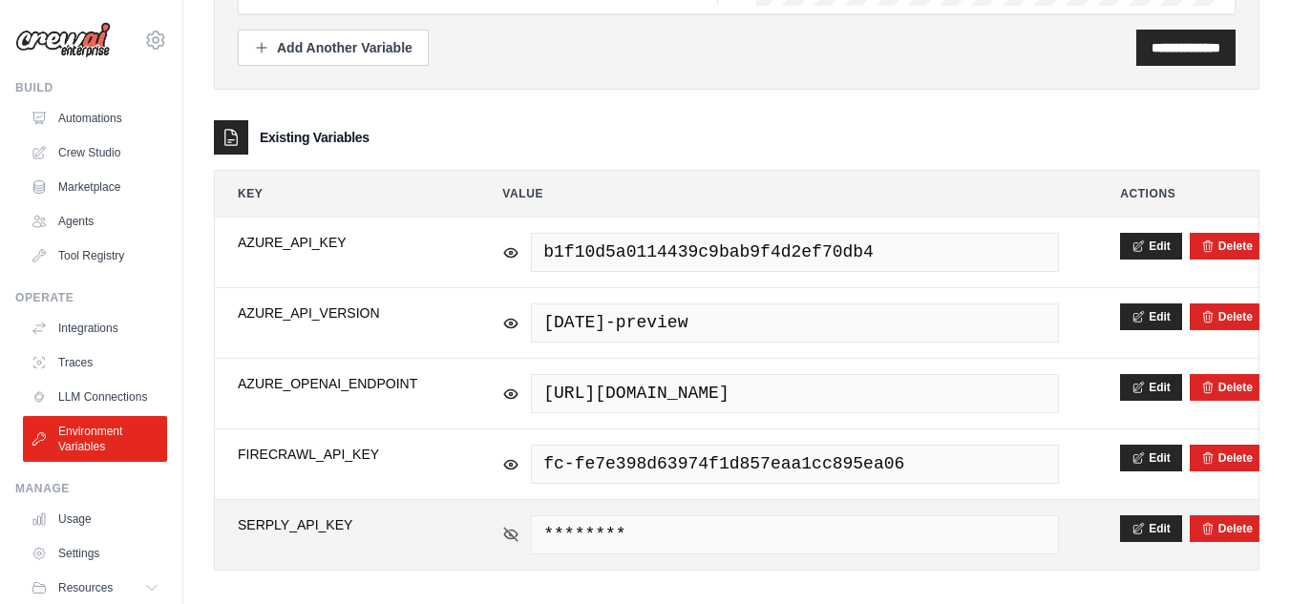  What do you see at coordinates (63, 40) in the screenshot?
I see `img: Logo` at bounding box center [63, 40].